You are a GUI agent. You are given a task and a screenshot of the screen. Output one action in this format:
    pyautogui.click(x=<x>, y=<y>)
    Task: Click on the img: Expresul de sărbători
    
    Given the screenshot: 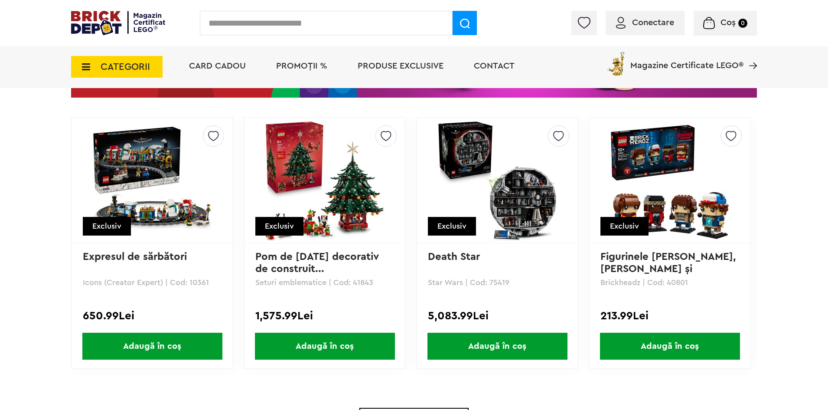 What is the action you would take?
    pyautogui.click(x=152, y=180)
    